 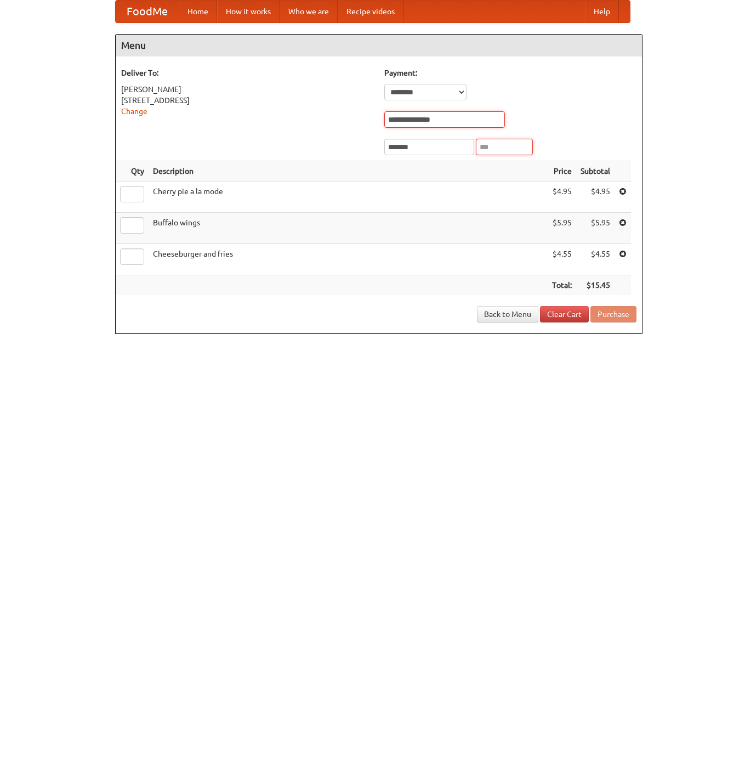 I want to click on h5: Deliver To:, so click(x=247, y=73).